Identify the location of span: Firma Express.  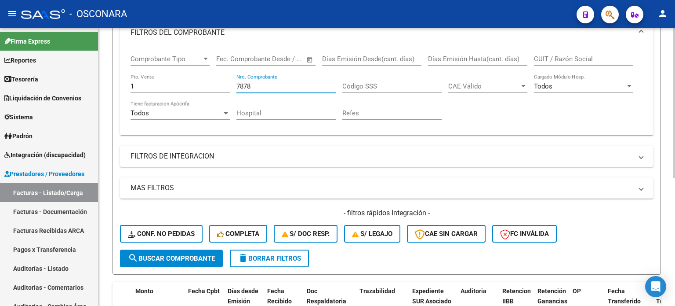
(27, 41).